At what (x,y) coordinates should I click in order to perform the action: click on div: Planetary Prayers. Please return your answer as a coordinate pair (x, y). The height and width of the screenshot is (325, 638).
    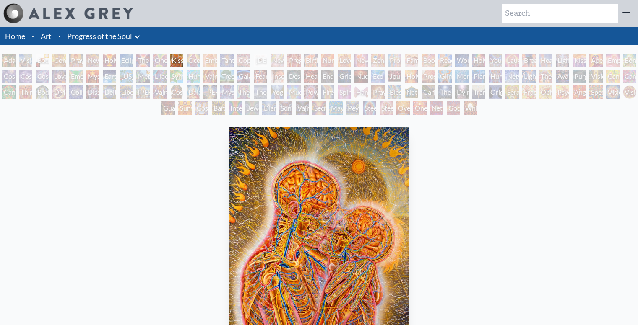
    Looking at the image, I should click on (479, 76).